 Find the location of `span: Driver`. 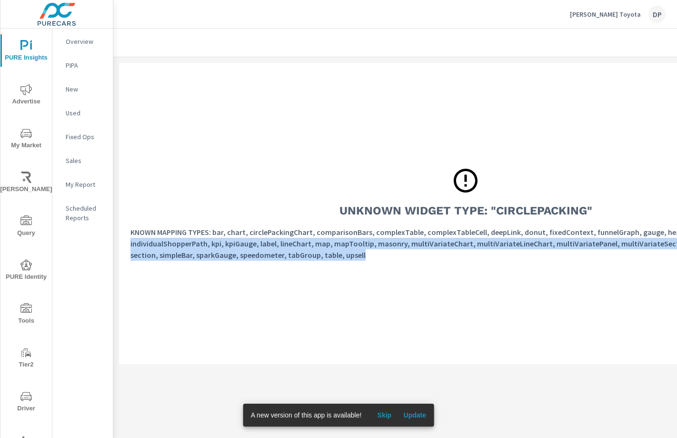

span: Driver is located at coordinates (26, 402).